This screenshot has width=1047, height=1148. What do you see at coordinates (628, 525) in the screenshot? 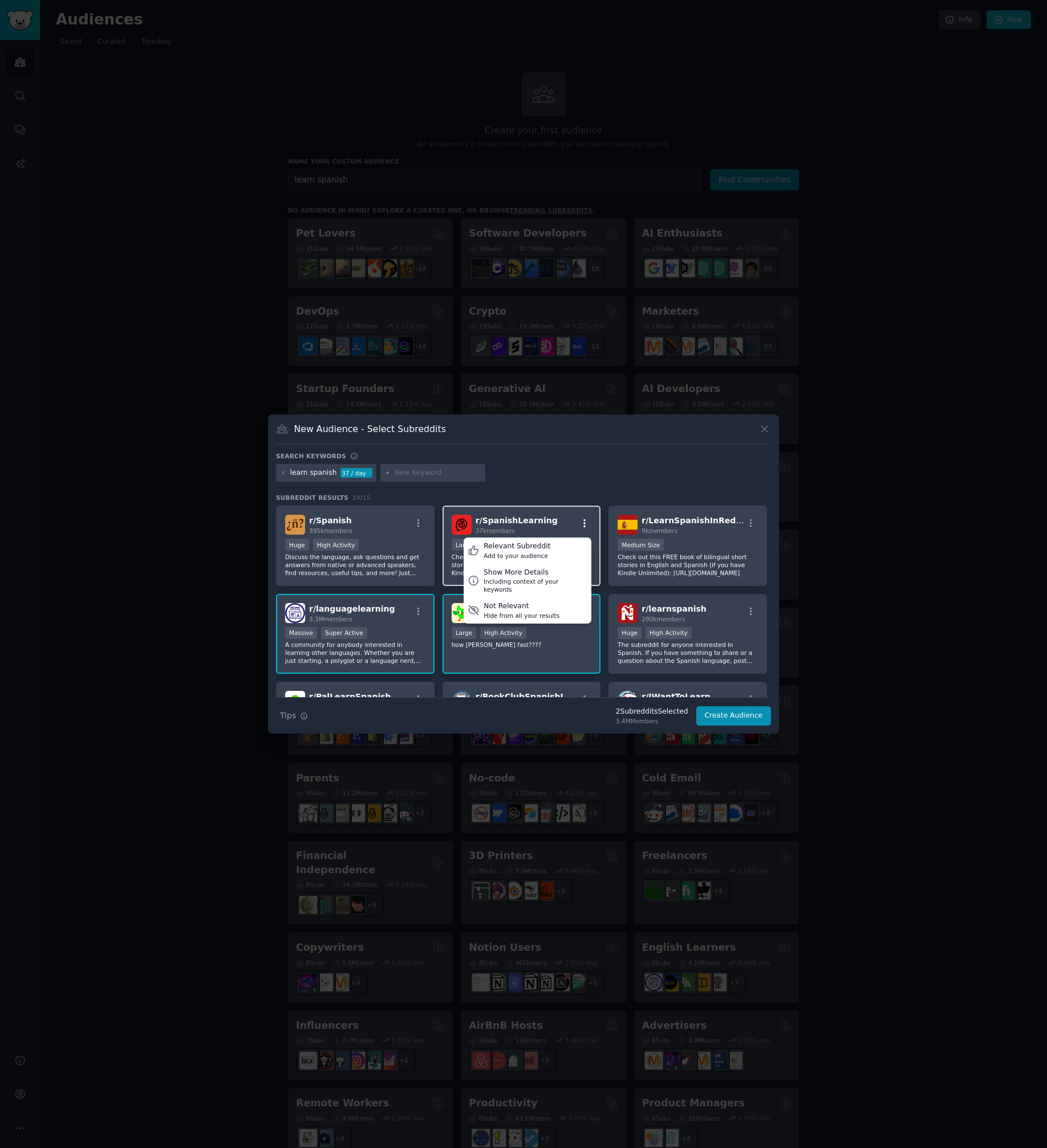
I see `img: LearnSpanishInReddit` at bounding box center [628, 525].